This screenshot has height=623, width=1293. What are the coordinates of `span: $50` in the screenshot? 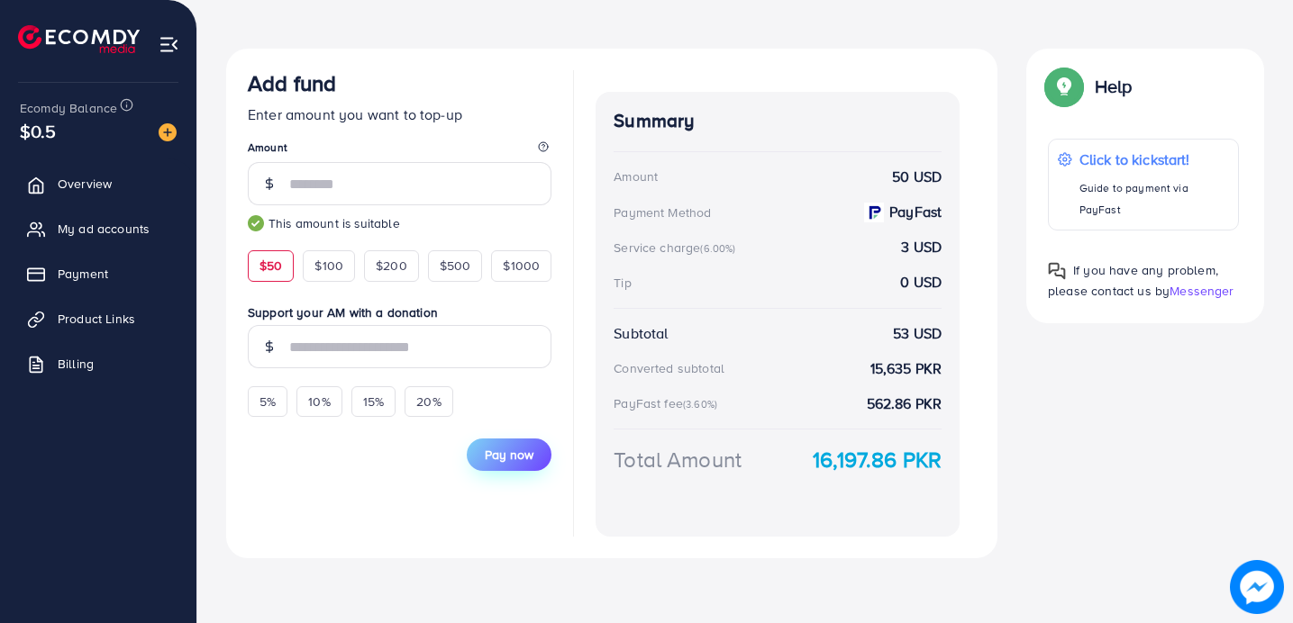 It's located at (270, 266).